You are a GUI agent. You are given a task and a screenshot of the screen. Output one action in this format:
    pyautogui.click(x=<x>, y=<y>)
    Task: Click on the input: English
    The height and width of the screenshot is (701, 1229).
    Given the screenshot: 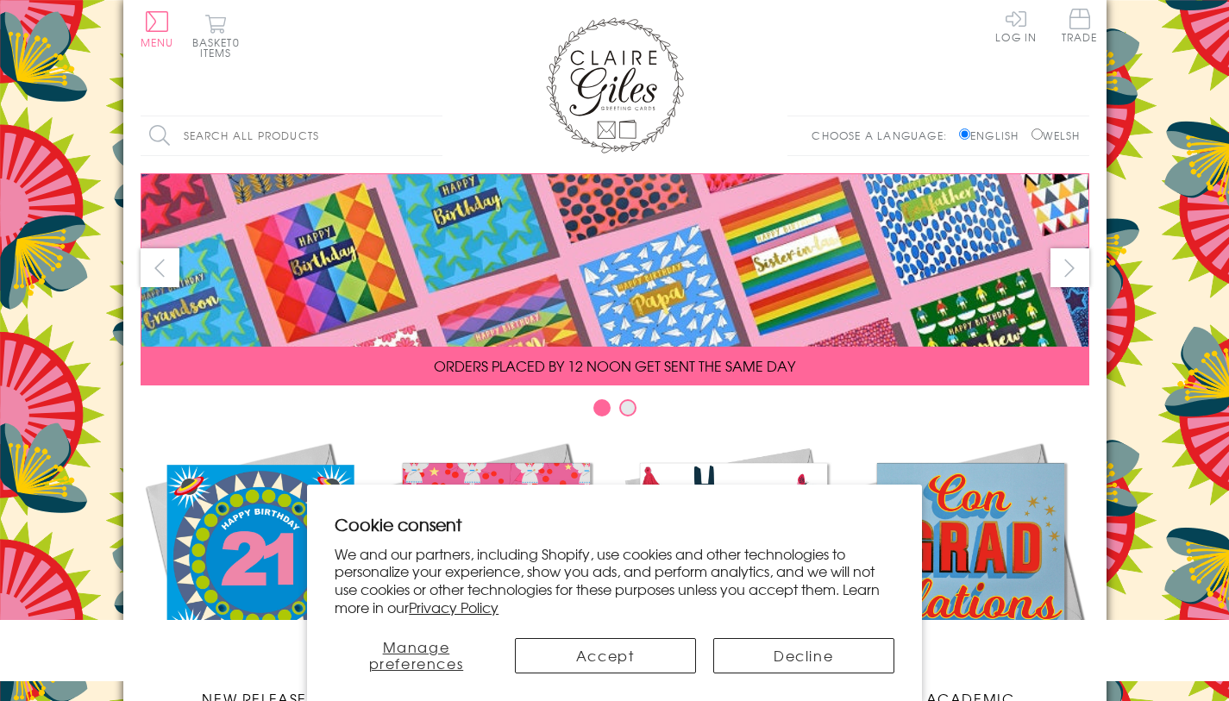 What is the action you would take?
    pyautogui.click(x=964, y=134)
    